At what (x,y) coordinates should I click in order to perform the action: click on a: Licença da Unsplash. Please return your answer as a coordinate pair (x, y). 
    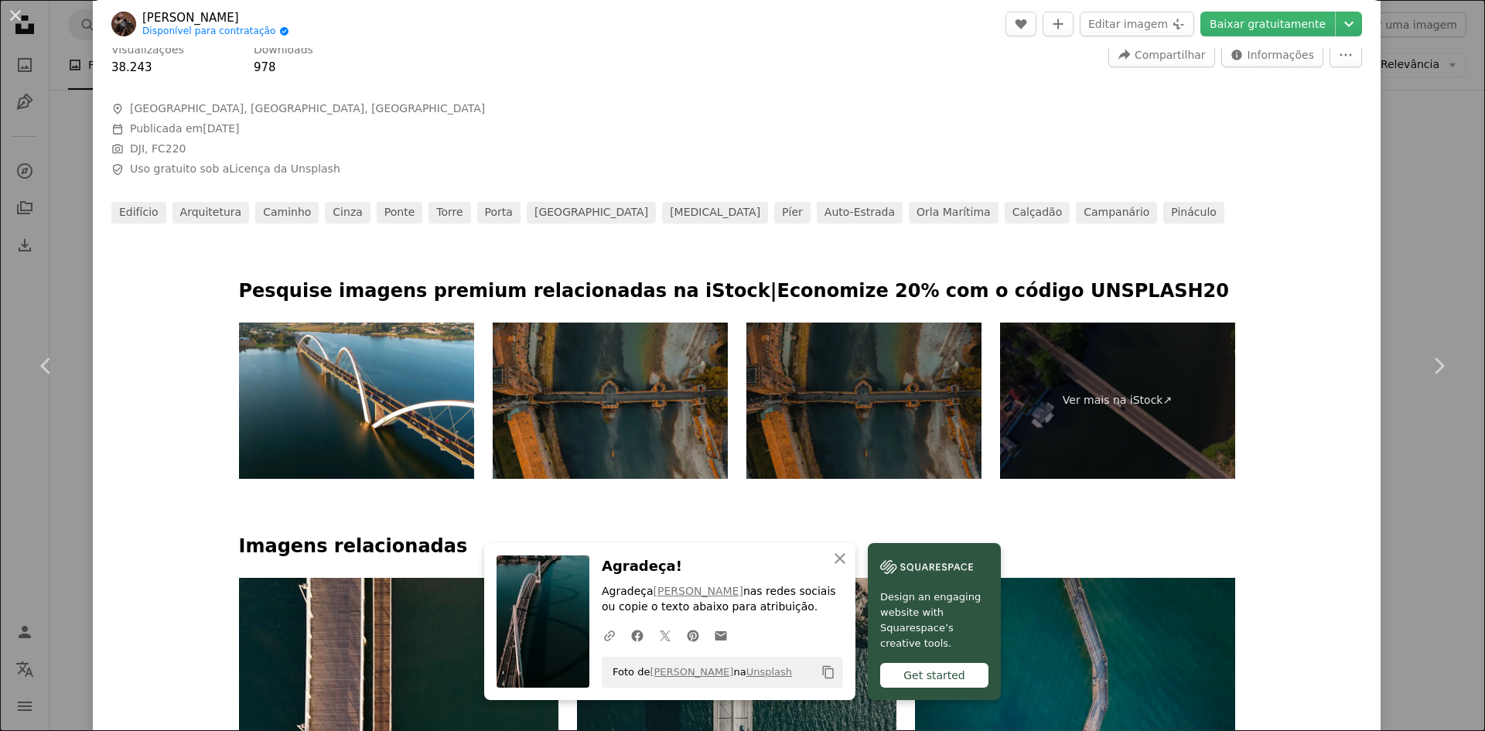
    Looking at the image, I should click on (284, 169).